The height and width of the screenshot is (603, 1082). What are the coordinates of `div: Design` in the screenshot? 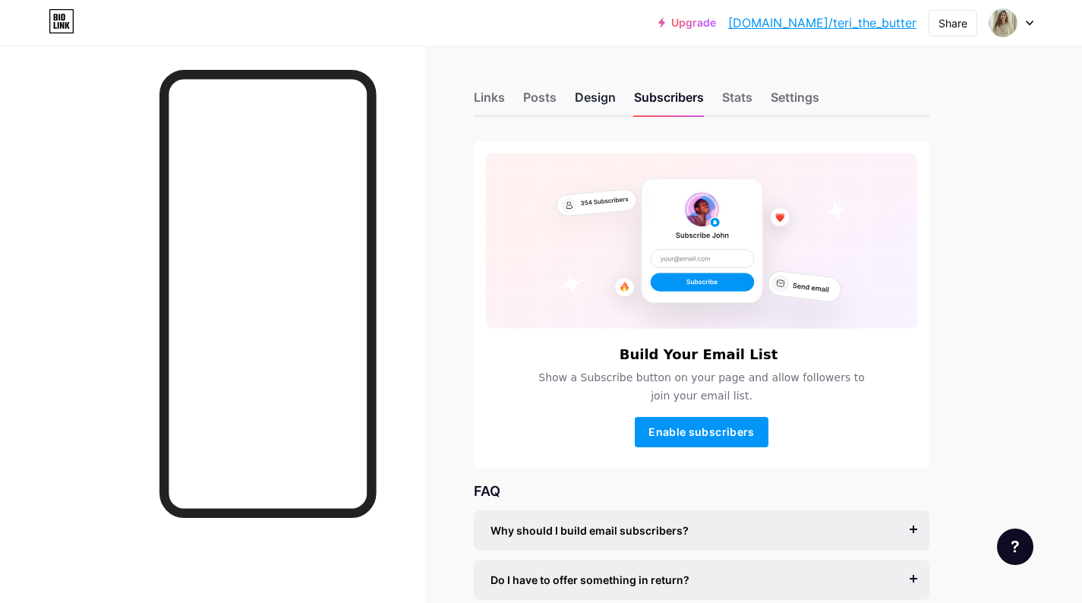 It's located at (596, 102).